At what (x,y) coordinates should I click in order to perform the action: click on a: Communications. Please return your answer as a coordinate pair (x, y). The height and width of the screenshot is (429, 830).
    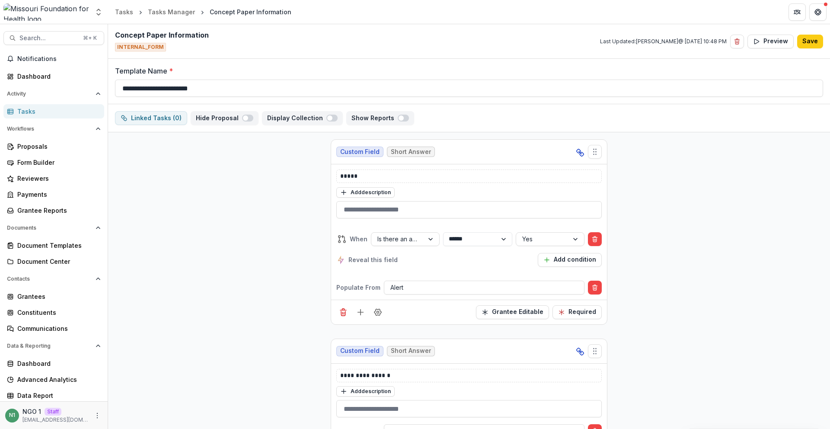
    Looking at the image, I should click on (54, 328).